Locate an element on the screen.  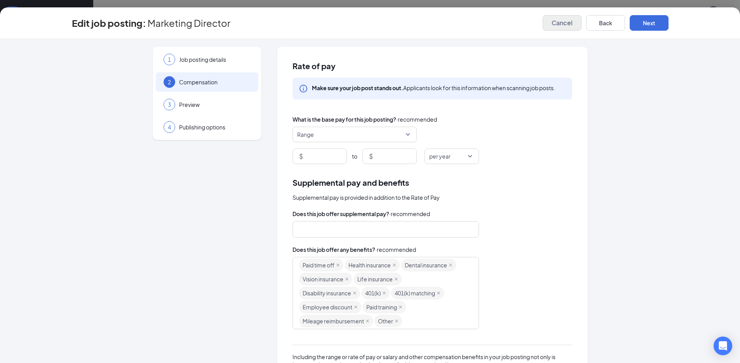
button: Cancel is located at coordinates (562, 23).